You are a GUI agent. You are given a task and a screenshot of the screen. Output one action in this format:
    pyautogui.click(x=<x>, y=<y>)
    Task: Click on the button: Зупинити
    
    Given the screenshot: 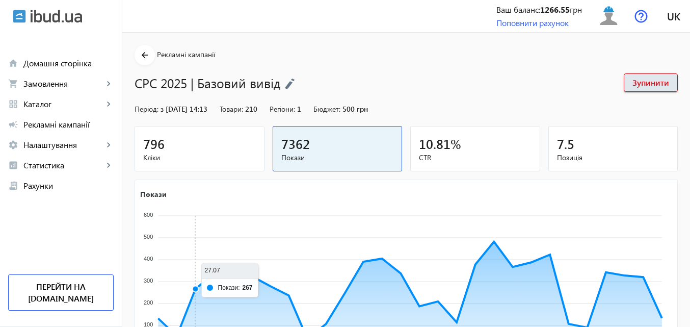 What is the action you would take?
    pyautogui.click(x=651, y=83)
    